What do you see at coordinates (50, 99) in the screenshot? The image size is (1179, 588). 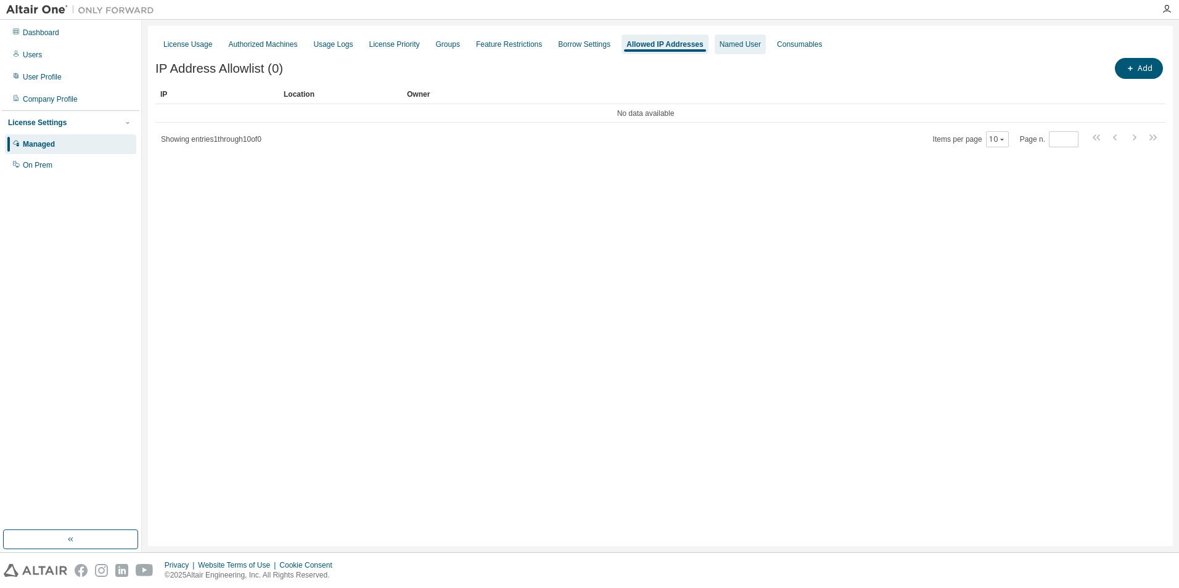 I see `div: Company Profile` at bounding box center [50, 99].